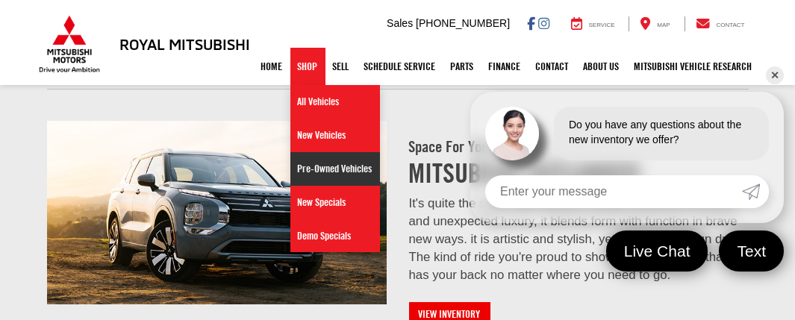 The width and height of the screenshot is (795, 320). I want to click on div: Royal Mitsubishi | Mitsubishi Outlander, so click(217, 213).